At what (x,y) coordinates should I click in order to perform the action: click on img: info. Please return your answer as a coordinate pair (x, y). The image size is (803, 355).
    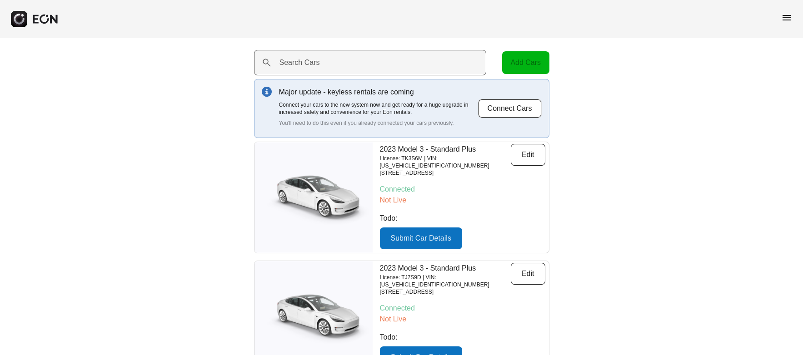
    Looking at the image, I should click on (267, 92).